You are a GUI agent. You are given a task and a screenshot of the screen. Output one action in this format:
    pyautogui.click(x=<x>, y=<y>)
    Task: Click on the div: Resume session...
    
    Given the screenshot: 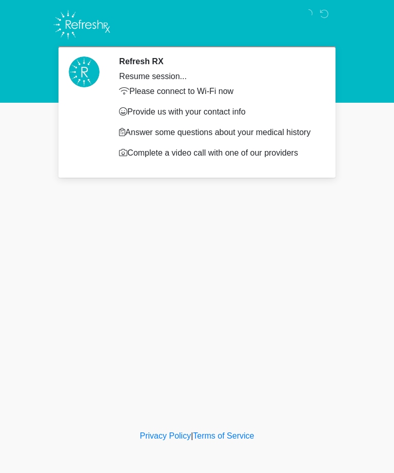 What is the action you would take?
    pyautogui.click(x=218, y=77)
    